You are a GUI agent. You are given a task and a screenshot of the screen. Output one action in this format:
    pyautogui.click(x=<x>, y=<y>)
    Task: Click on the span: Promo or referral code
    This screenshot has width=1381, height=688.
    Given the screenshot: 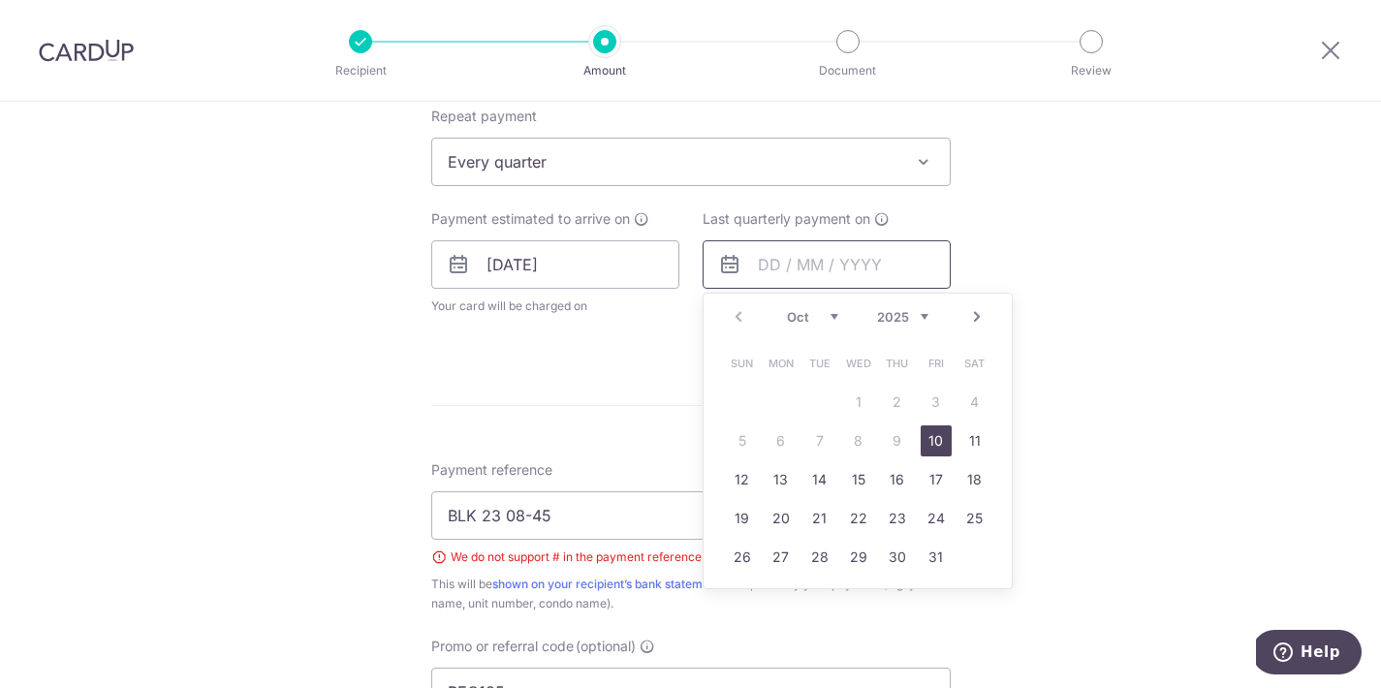 What is the action you would take?
    pyautogui.click(x=502, y=646)
    